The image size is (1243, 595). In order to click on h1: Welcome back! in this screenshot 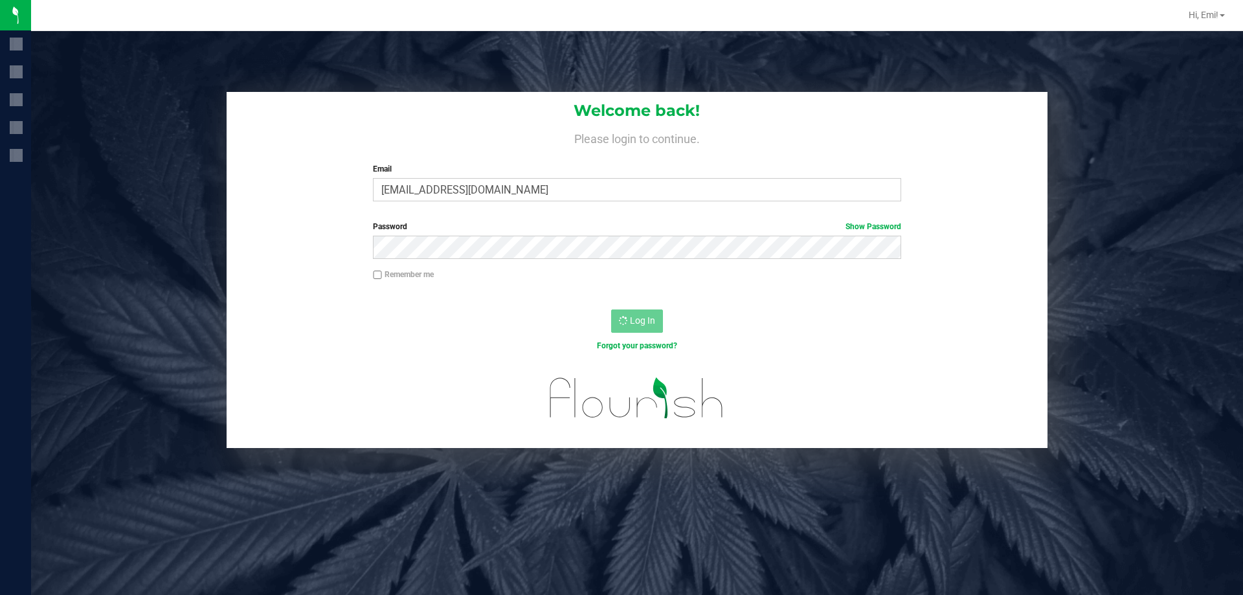, I will do `click(637, 111)`.